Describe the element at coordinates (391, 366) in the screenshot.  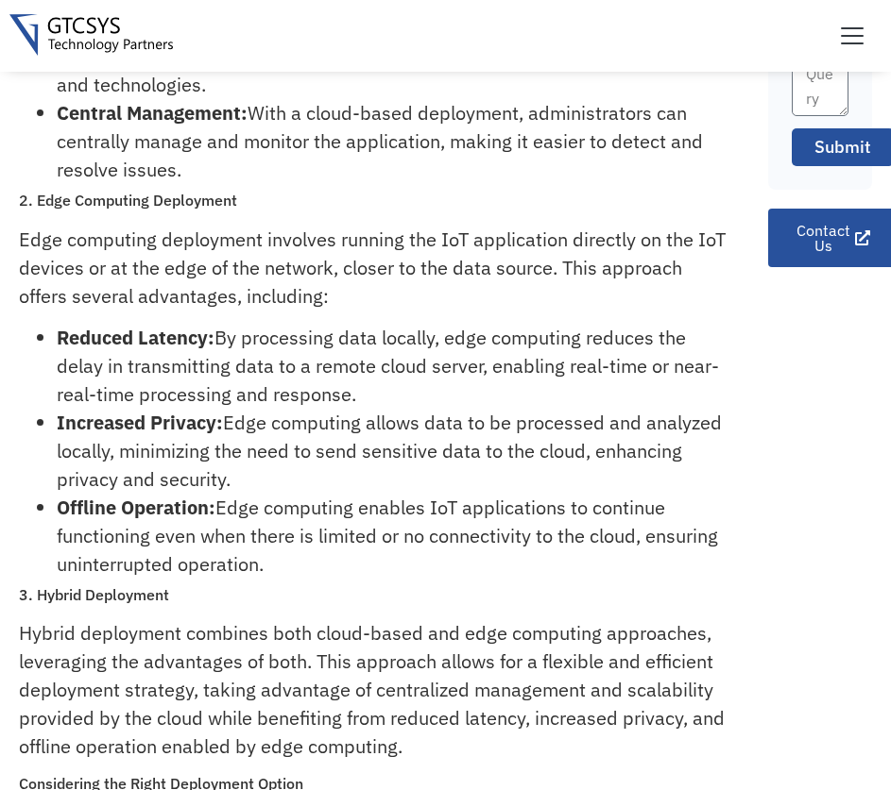
I see `li: By processing data locally, edge computing reduces the delay in transmitting data to a remote clo...` at that location.